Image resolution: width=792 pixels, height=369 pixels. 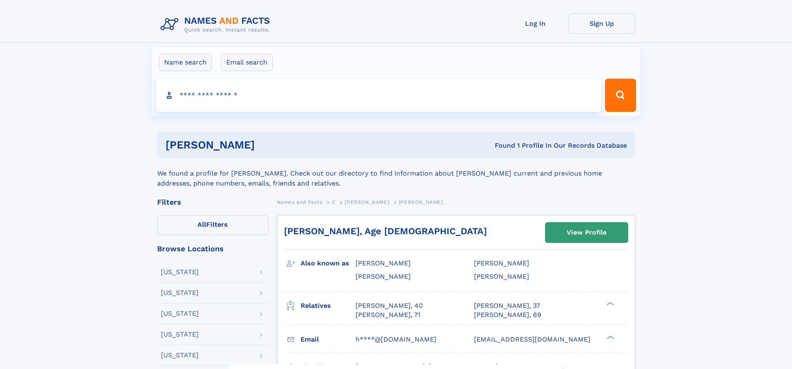 I want to click on label: Name search, so click(x=185, y=62).